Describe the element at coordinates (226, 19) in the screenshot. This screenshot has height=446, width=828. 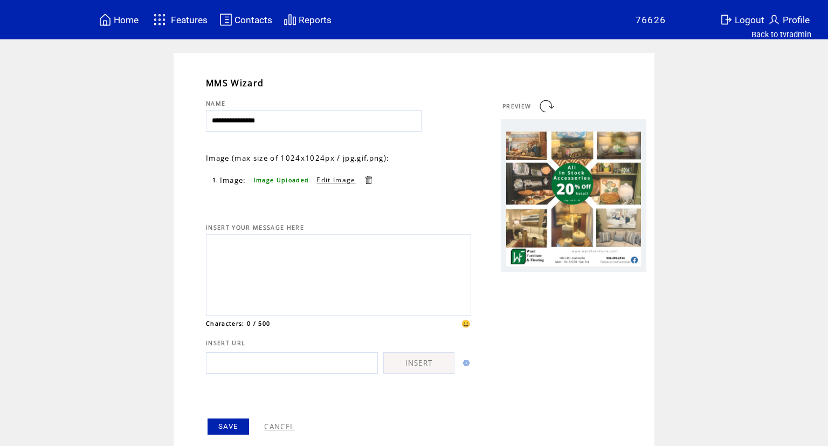
I see `img: contacts.svg` at that location.